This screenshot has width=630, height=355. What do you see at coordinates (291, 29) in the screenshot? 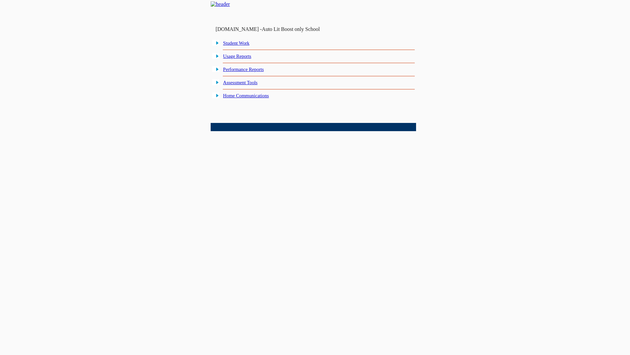
I see `nobr: Auto Lit Boost only School` at bounding box center [291, 29].